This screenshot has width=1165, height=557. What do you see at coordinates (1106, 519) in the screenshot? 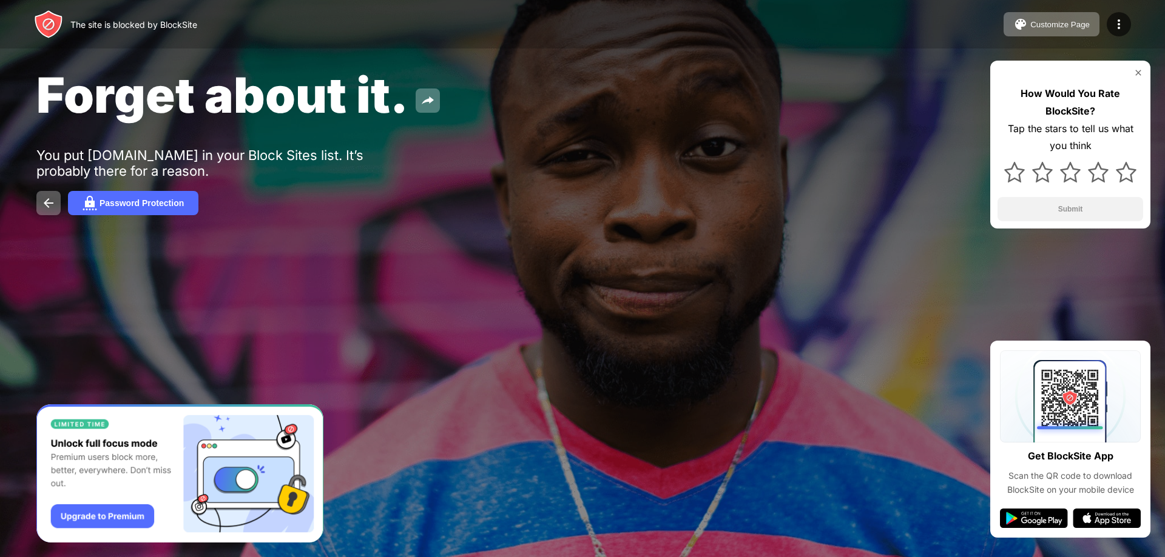
I see `img: app-store.svg` at bounding box center [1106, 519].